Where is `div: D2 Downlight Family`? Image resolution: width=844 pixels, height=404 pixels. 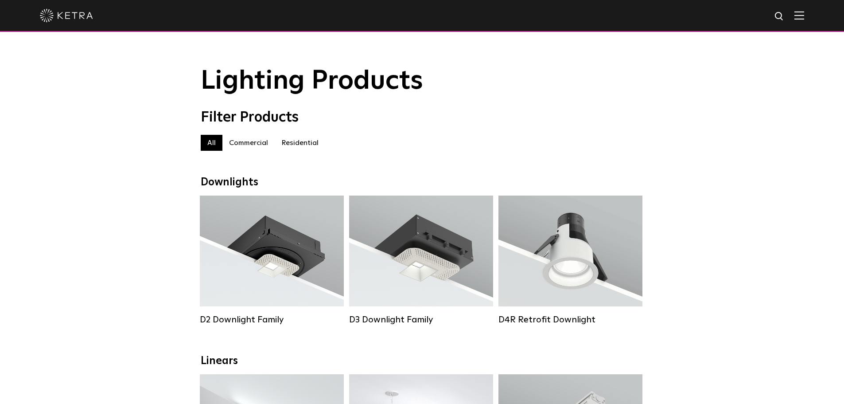
div: D2 Downlight Family is located at coordinates (272, 319).